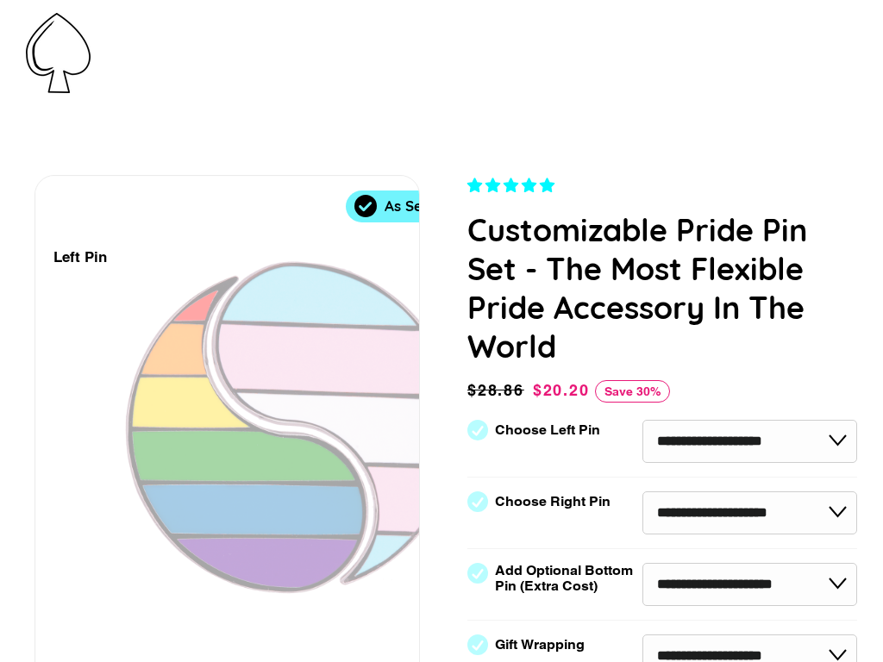  I want to click on span: $28.86, so click(497, 391).